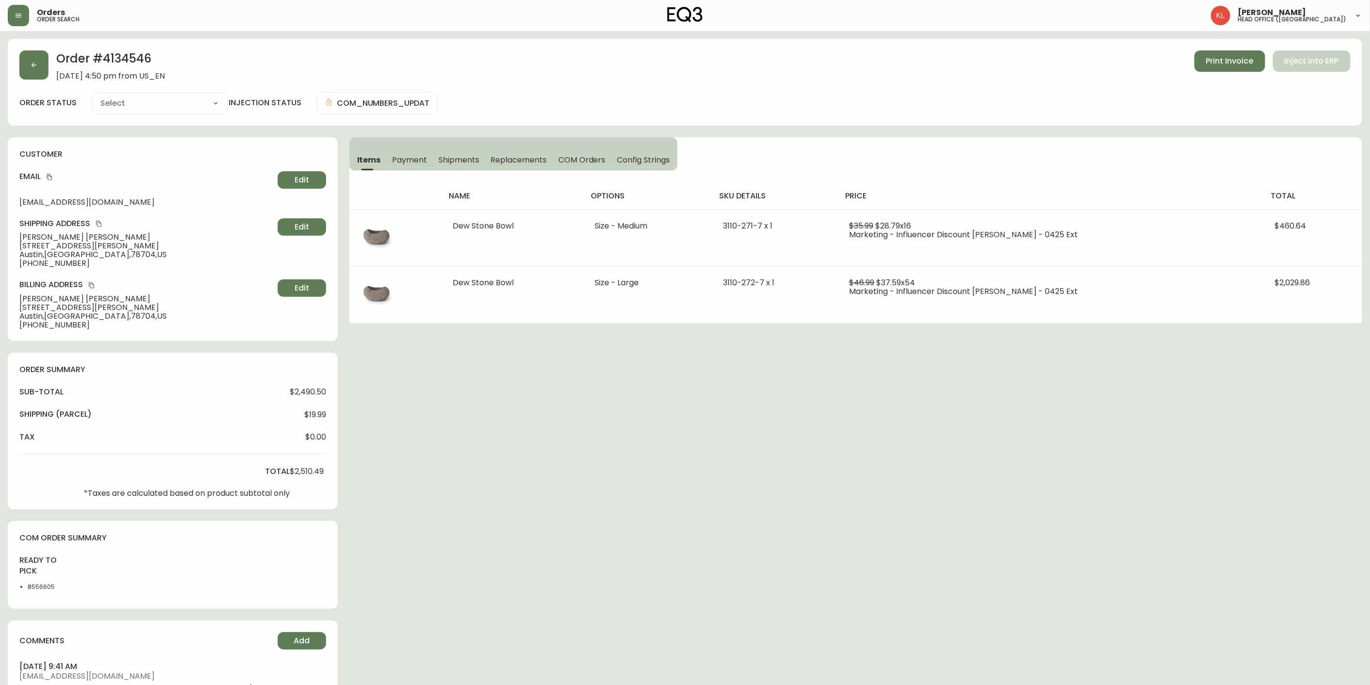  I want to click on h2: Order # 4134546, so click(111, 61).